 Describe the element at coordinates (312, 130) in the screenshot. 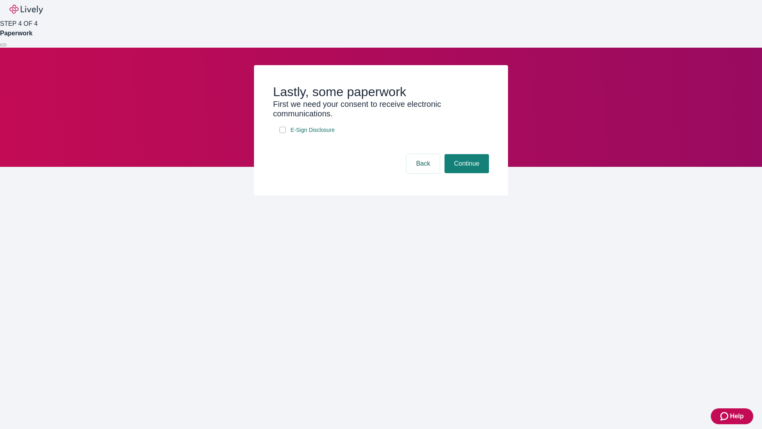

I see `a: e-sign disclosure document` at that location.